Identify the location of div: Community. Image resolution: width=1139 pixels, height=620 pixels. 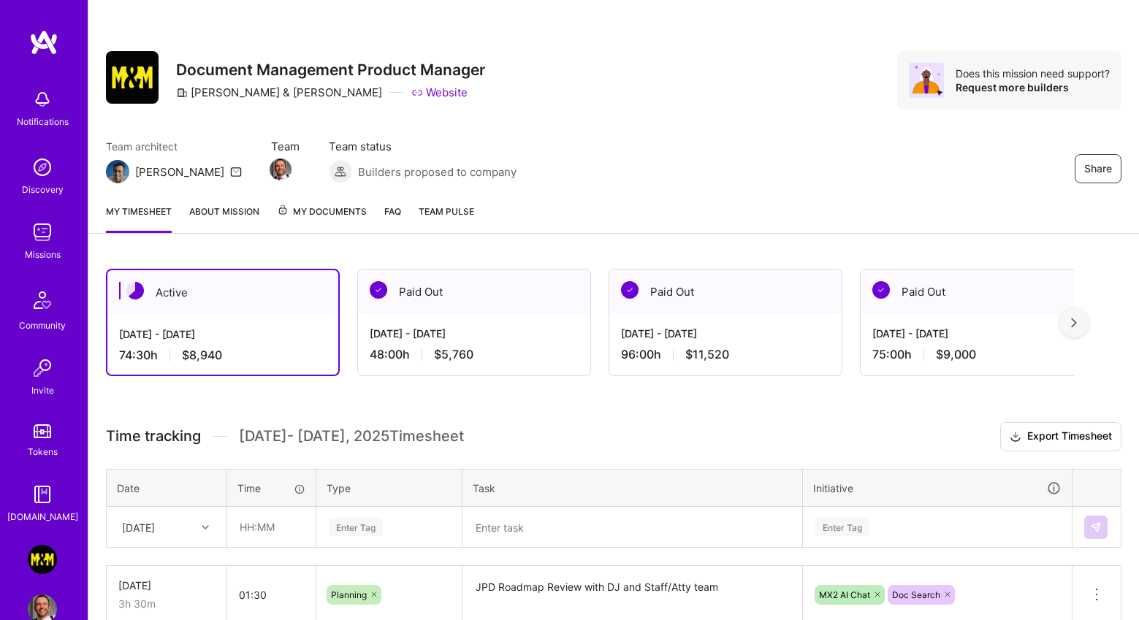
(42, 325).